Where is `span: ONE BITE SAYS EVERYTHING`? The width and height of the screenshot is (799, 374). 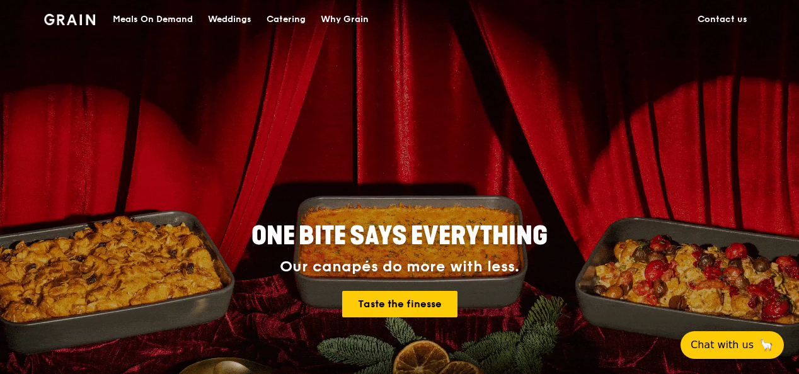 span: ONE BITE SAYS EVERYTHING is located at coordinates (399, 236).